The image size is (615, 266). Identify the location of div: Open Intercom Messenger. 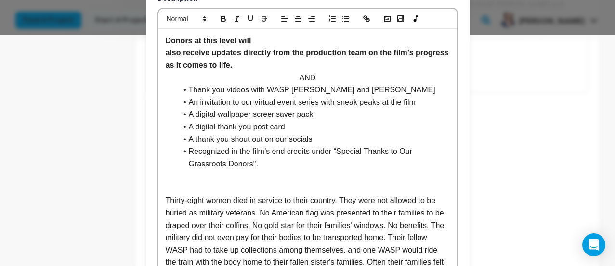
(594, 245).